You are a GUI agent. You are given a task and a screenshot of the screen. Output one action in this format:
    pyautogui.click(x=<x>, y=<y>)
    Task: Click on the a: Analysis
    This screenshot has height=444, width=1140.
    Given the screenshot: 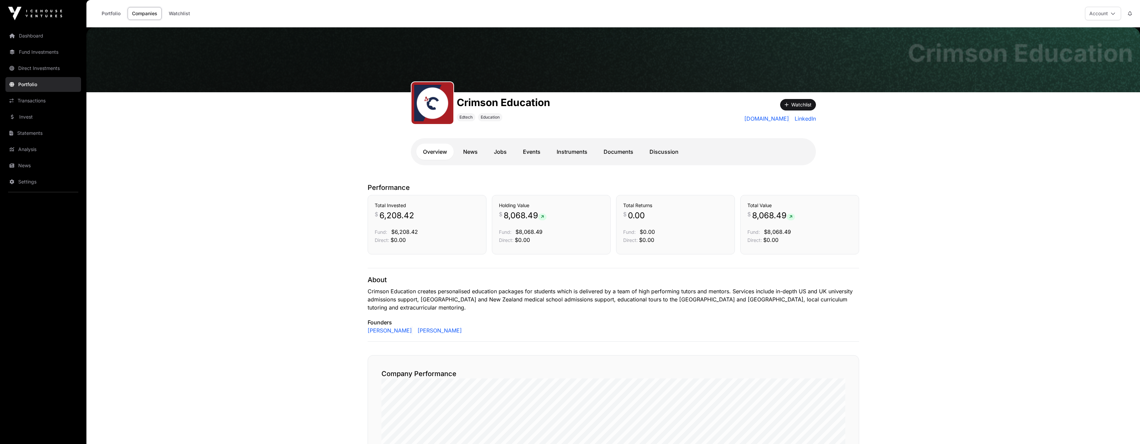 What is the action you would take?
    pyautogui.click(x=43, y=149)
    